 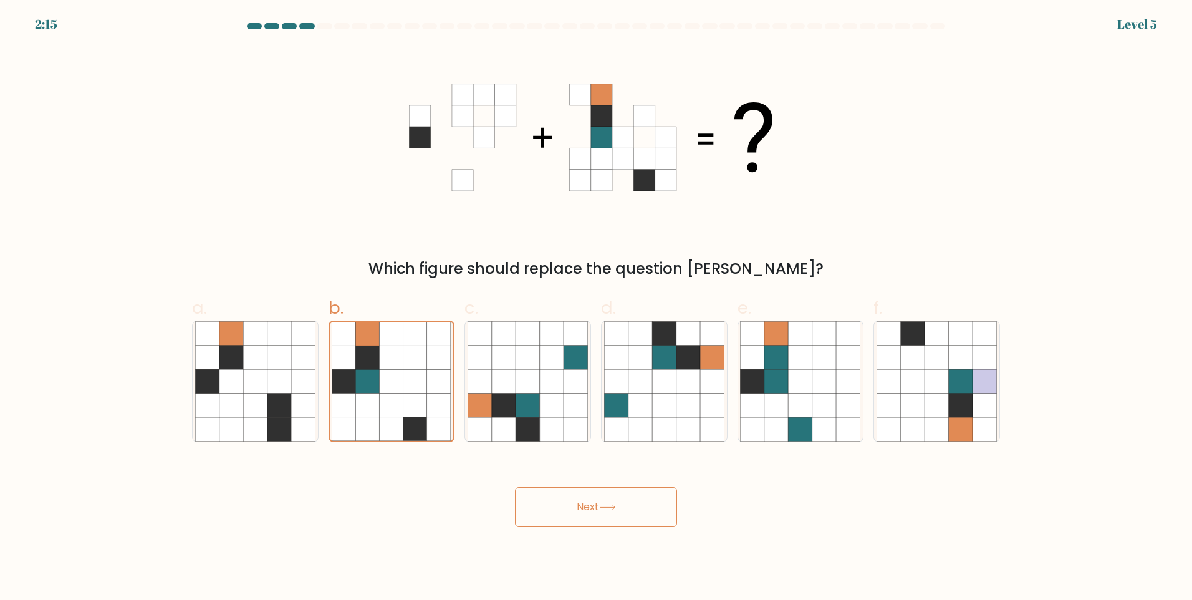 What do you see at coordinates (744, 307) in the screenshot?
I see `span: e.` at bounding box center [744, 307].